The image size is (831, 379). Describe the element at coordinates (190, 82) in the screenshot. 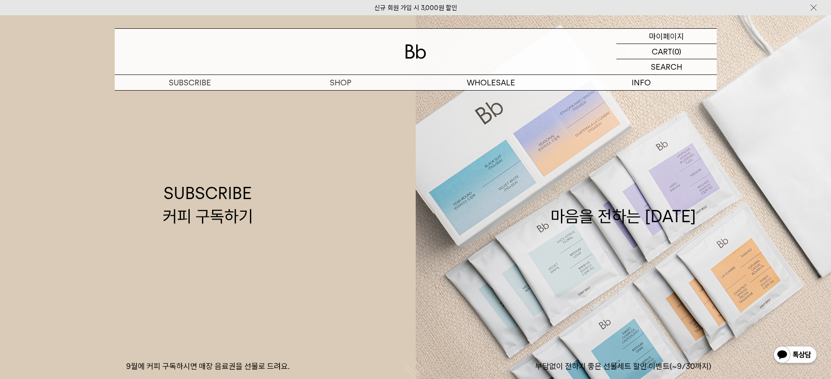

I see `p: SUBSCRIBE` at that location.